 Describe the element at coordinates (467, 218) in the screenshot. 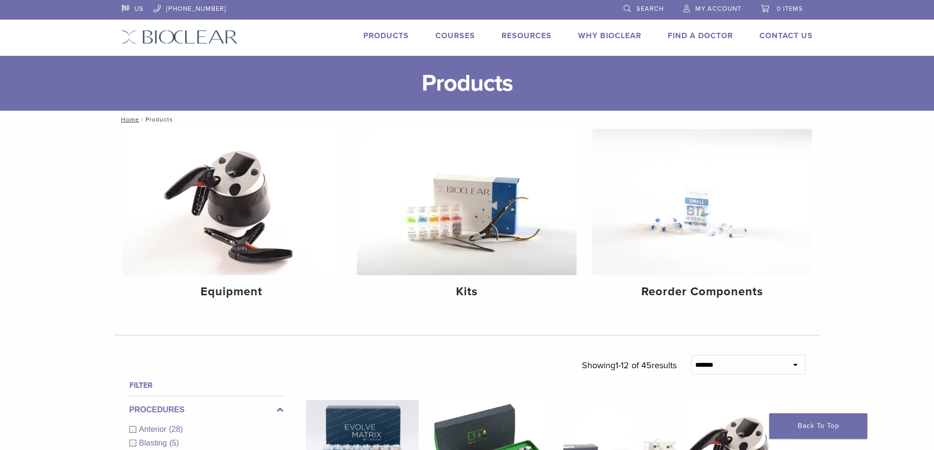

I see `a: Kits` at that location.